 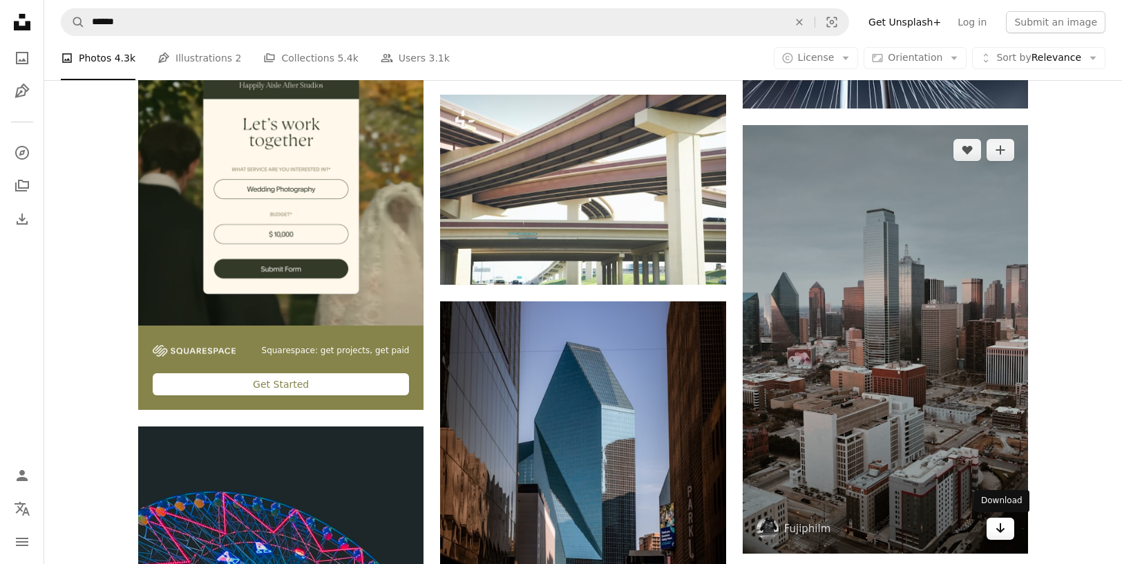 I want to click on a: Squarespace: get projects, get paidGet Started, so click(x=281, y=225).